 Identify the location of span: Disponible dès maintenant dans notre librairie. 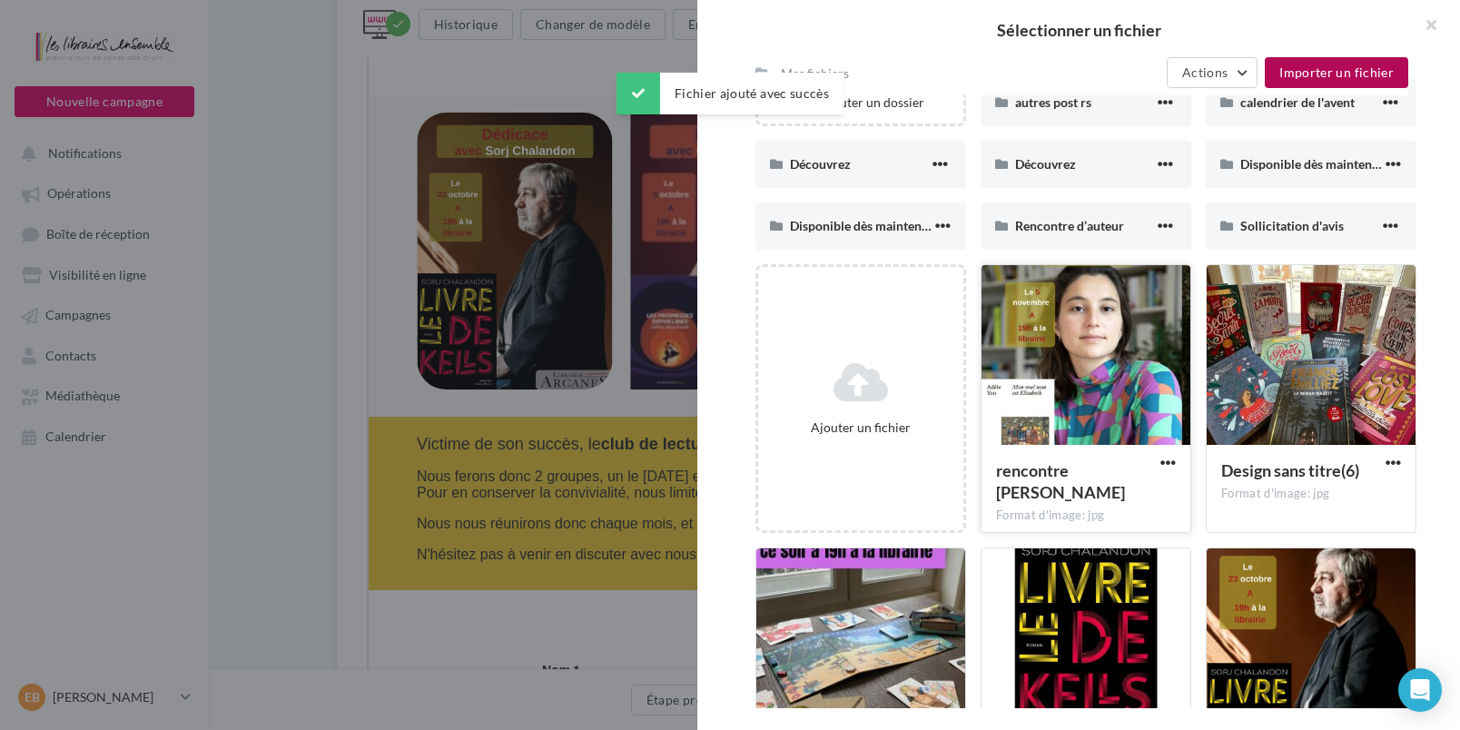
(920, 225).